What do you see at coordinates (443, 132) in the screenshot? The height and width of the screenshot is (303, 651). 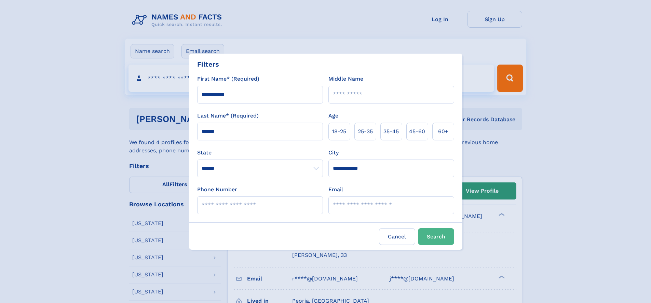 I see `span: 60+` at bounding box center [443, 132].